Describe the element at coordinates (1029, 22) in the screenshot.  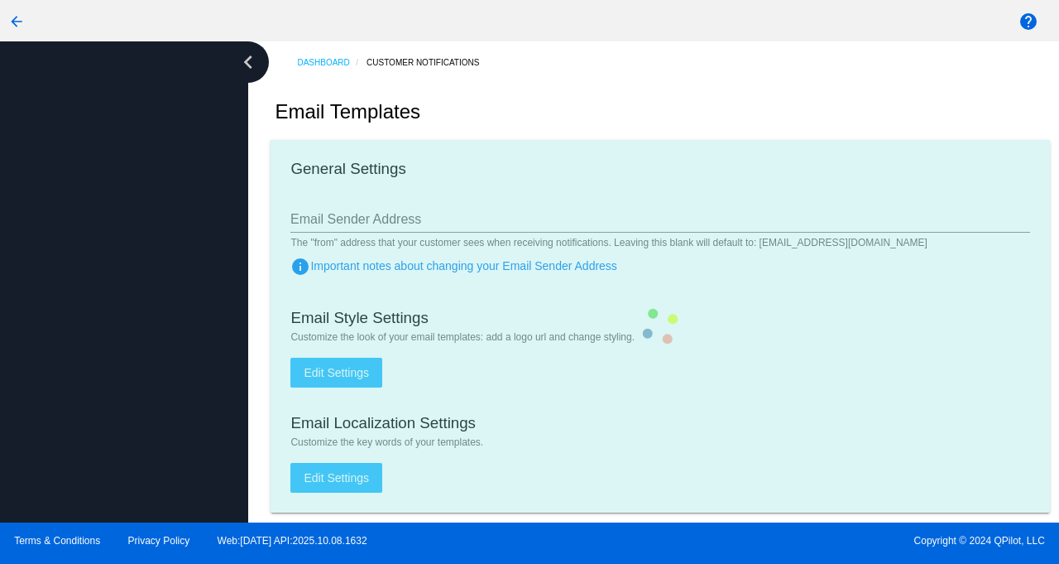
I see `mat-icon: help` at that location.